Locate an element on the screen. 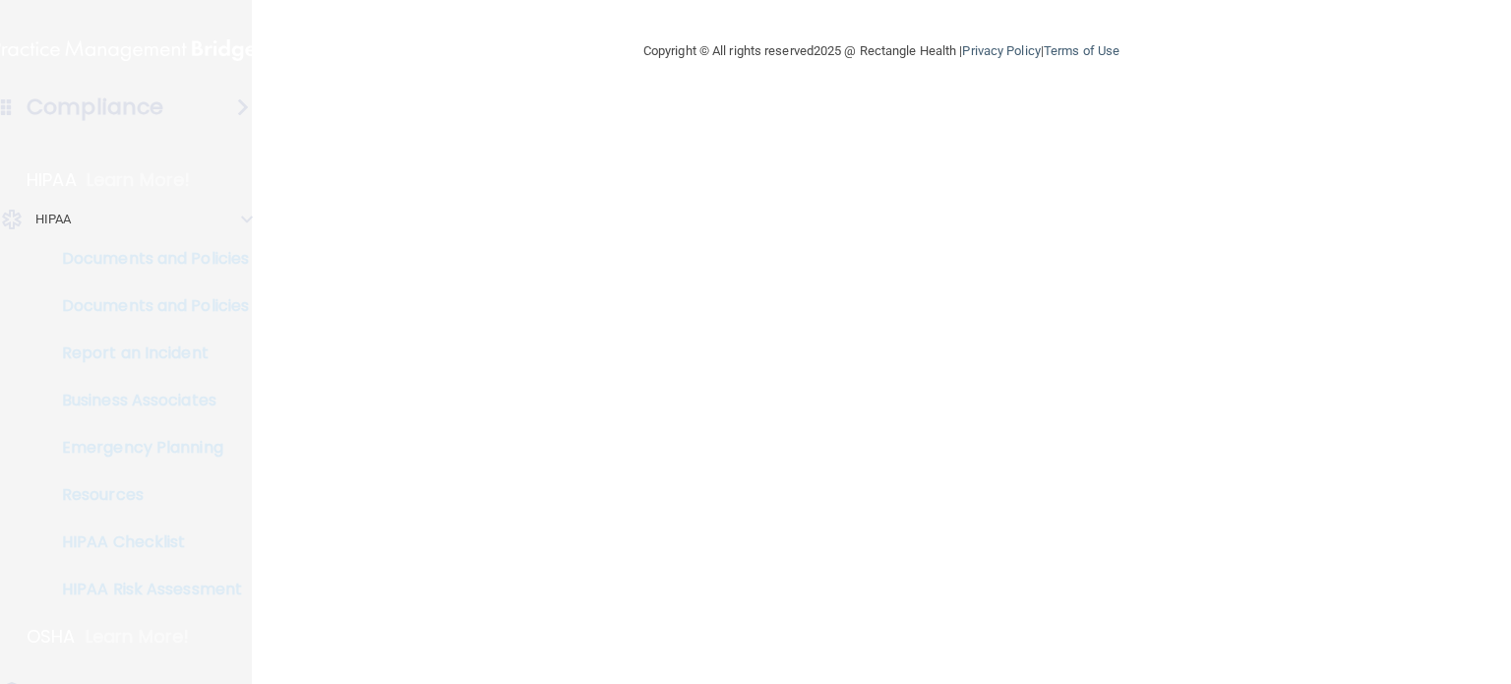 The width and height of the screenshot is (1511, 684). a: Terms of Use is located at coordinates (1081, 50).